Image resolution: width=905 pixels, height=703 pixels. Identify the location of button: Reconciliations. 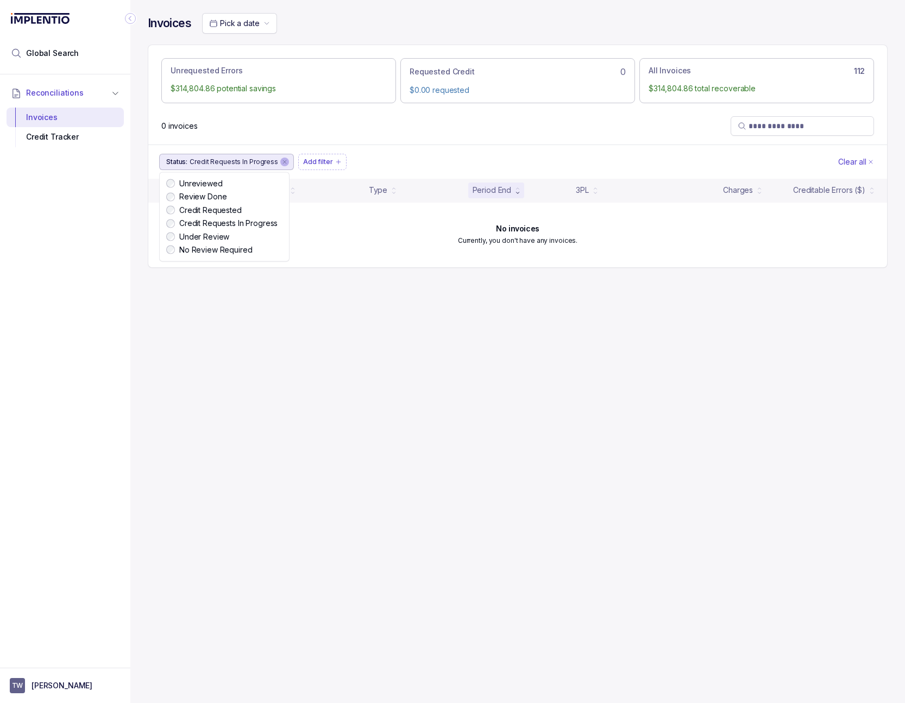
(65, 93).